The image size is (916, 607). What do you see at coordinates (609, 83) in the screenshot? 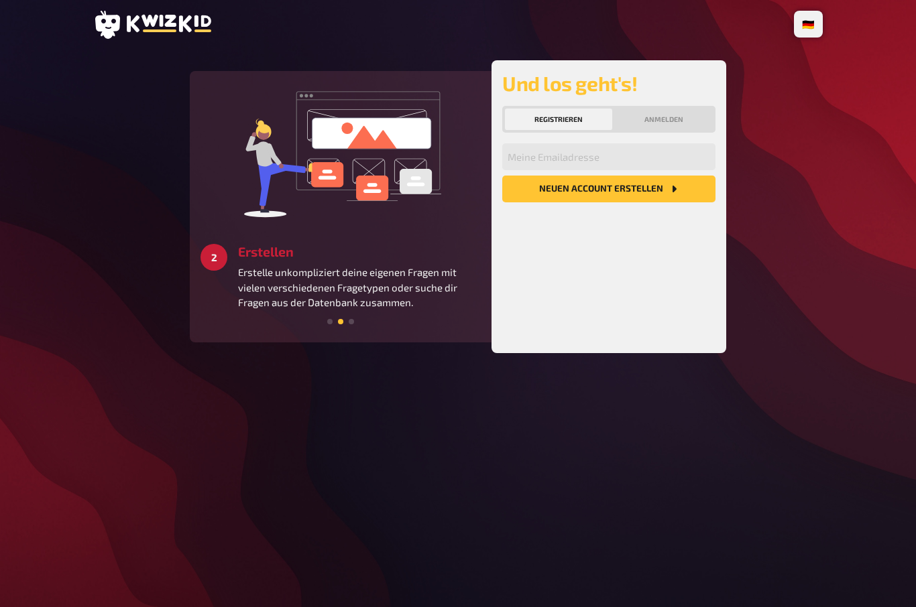
I see `h2: Und los geht's!` at bounding box center [609, 83].